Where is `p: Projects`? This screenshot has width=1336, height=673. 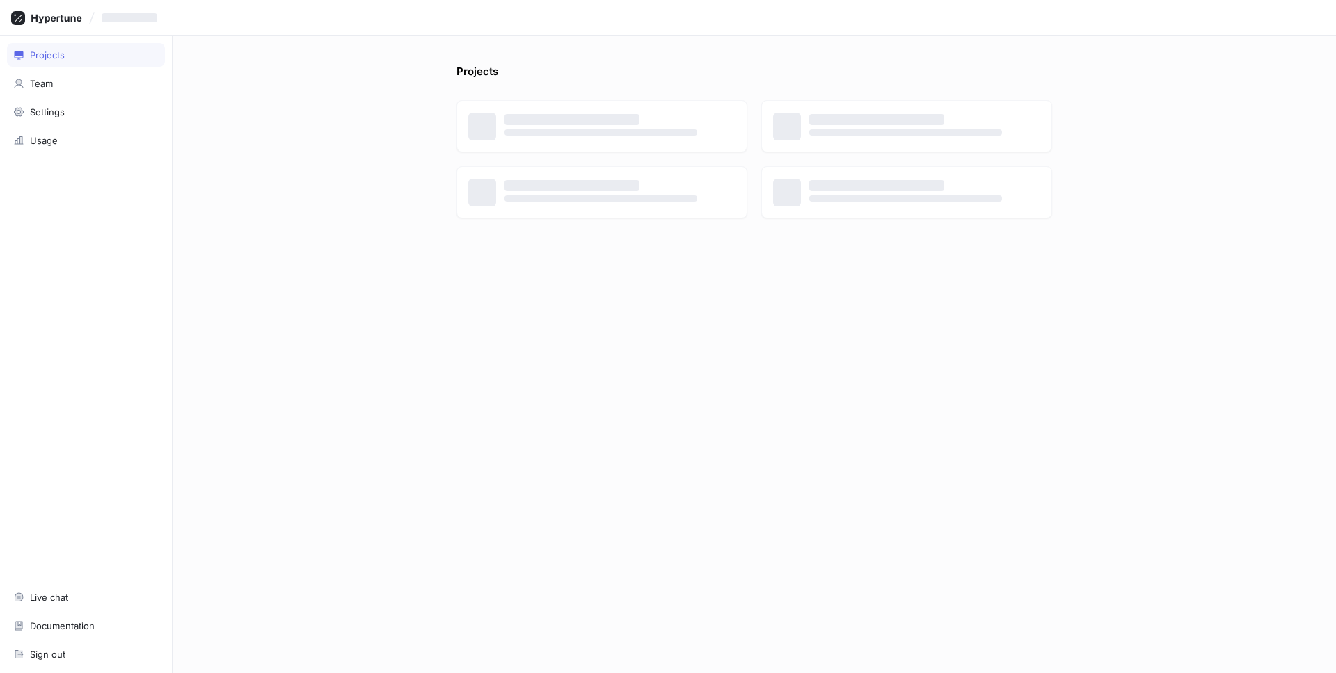
p: Projects is located at coordinates (477, 75).